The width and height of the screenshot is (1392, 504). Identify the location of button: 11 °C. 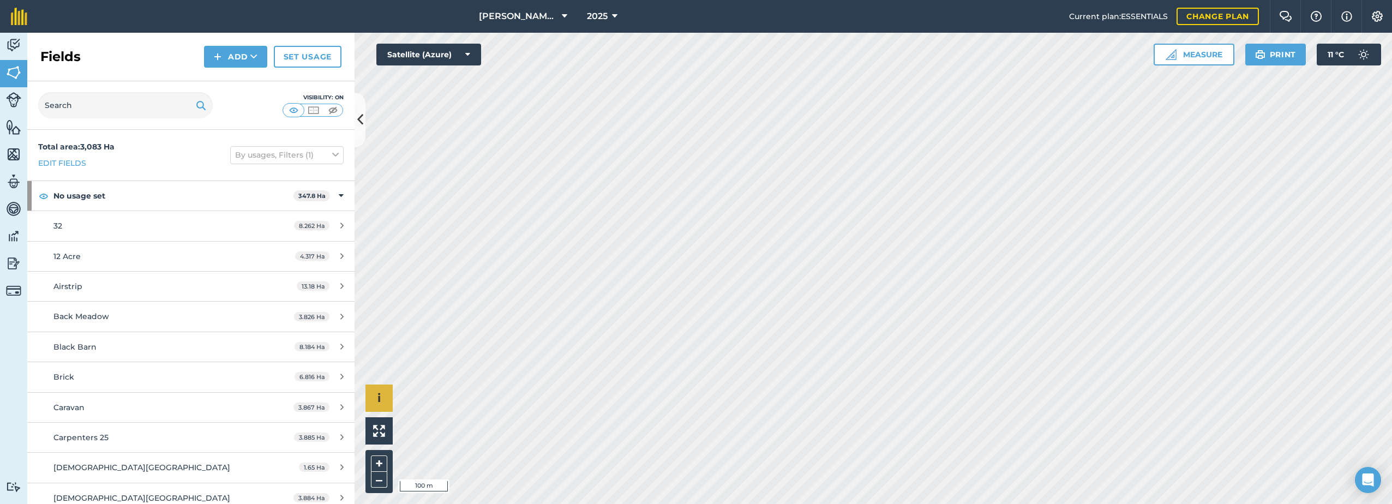
(1349, 55).